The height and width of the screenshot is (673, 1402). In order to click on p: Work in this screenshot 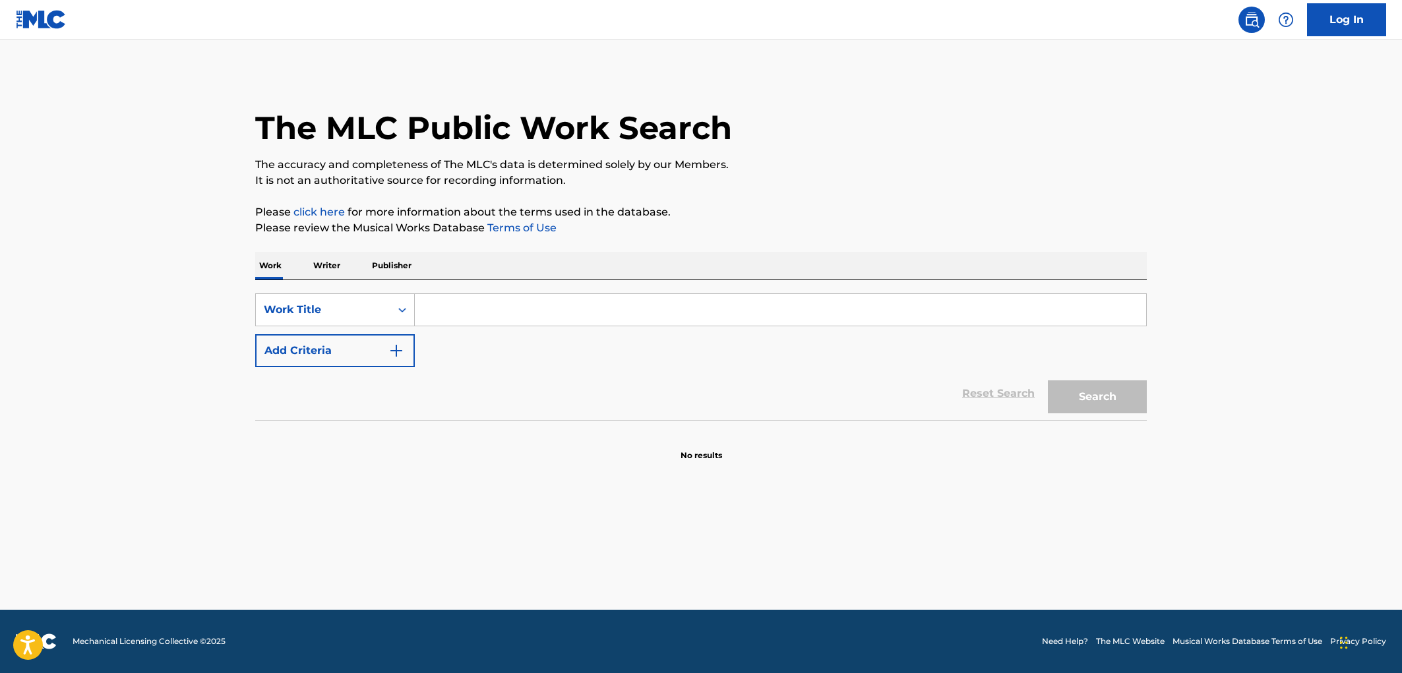, I will do `click(270, 266)`.